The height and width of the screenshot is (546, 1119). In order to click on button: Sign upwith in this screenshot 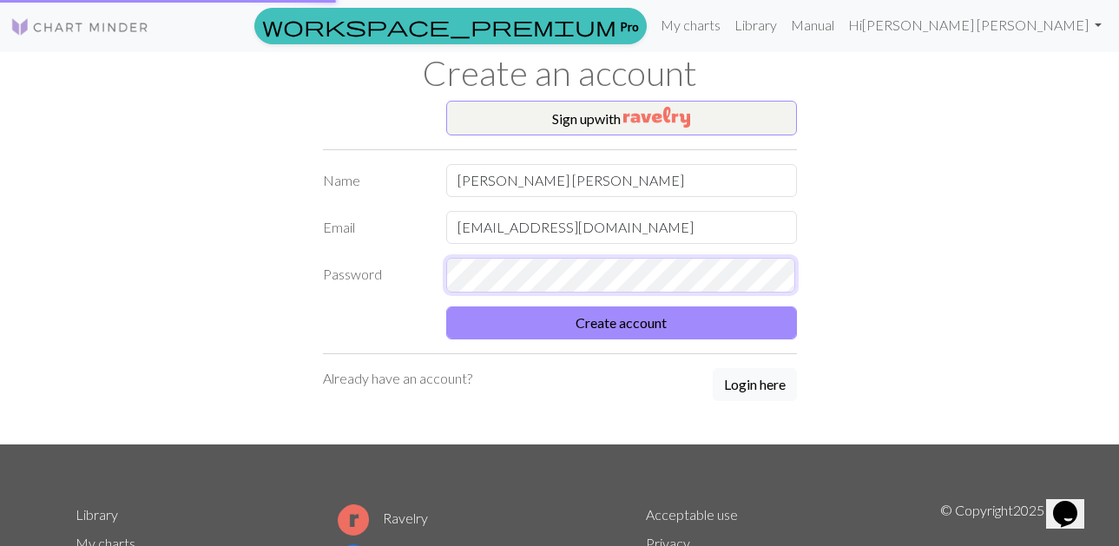, I will do `click(622, 118)`.